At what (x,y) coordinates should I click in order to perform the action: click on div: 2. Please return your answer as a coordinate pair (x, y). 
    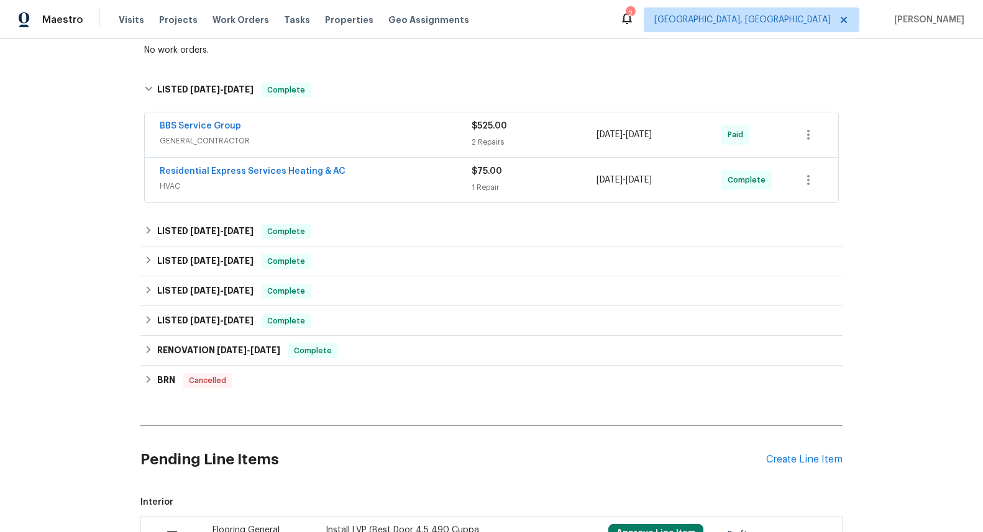
    Looking at the image, I should click on (630, 14).